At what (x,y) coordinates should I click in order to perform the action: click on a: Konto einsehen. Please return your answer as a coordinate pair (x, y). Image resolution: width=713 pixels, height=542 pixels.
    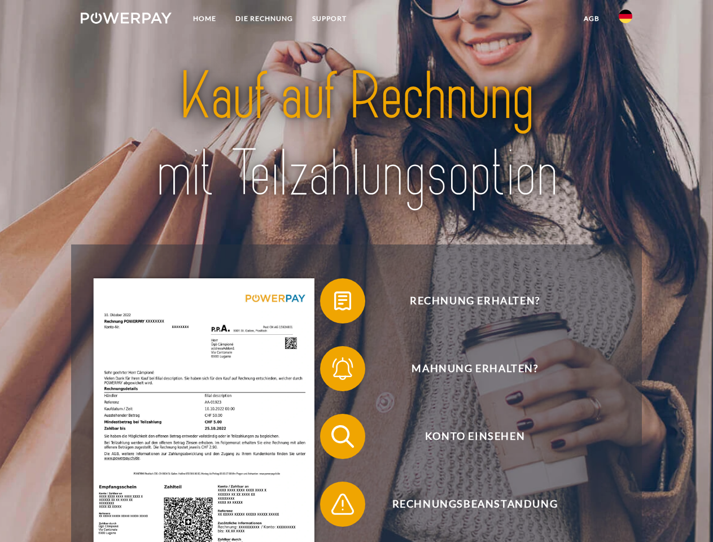
    Looking at the image, I should click on (467, 437).